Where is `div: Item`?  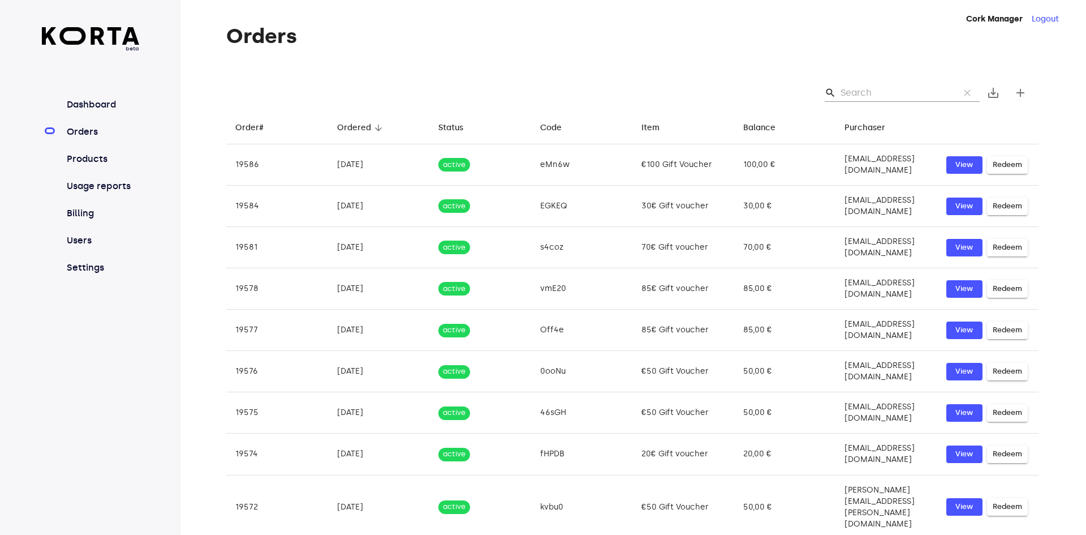
div: Item is located at coordinates (651, 128).